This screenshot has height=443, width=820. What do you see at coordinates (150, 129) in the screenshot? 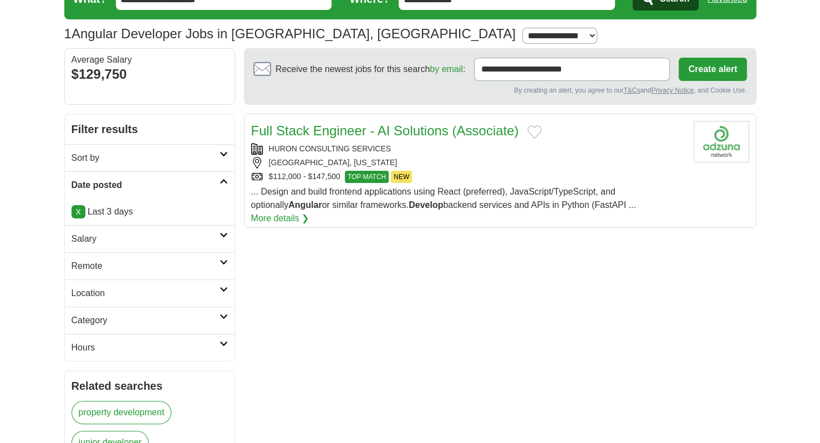
I see `h2: Filter results` at bounding box center [150, 129].